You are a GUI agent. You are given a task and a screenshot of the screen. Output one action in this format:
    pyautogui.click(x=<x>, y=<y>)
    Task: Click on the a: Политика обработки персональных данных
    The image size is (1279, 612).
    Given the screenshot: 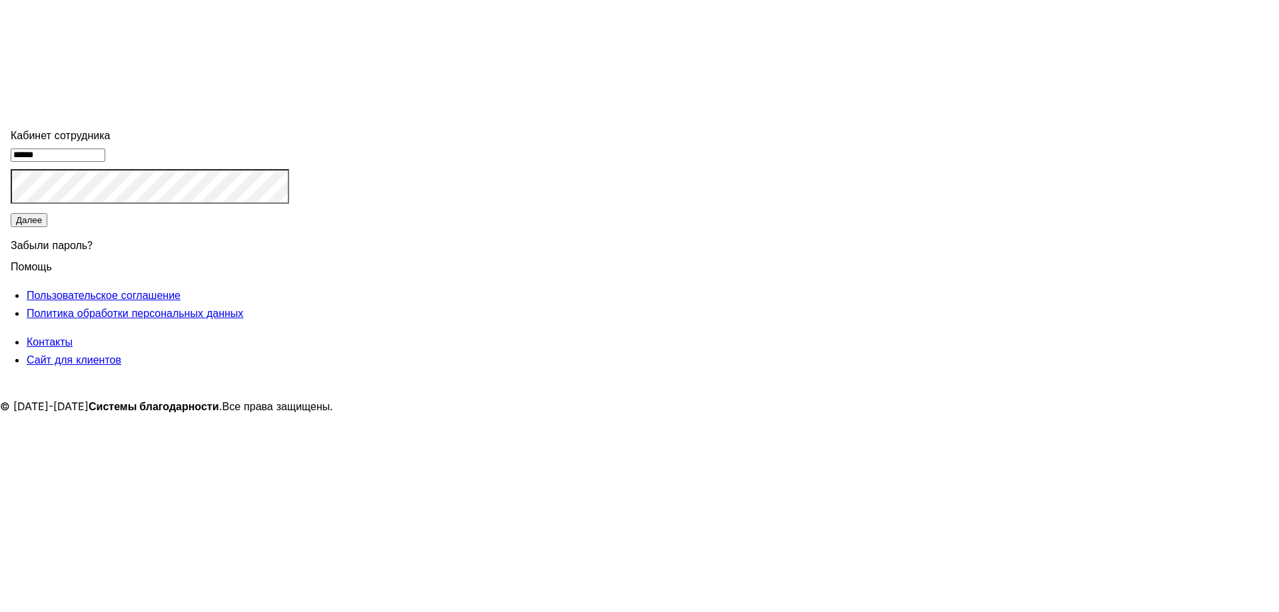 What is the action you would take?
    pyautogui.click(x=135, y=313)
    